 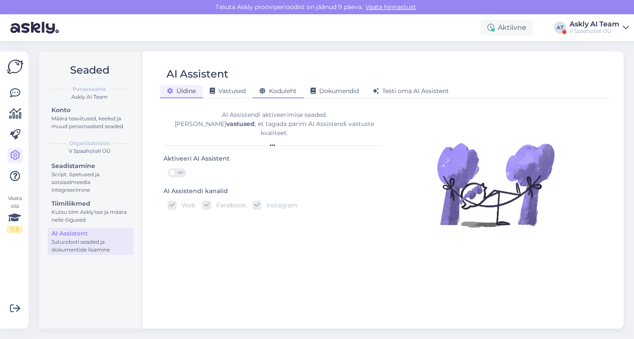 What do you see at coordinates (90, 110) in the screenshot?
I see `div: Konto` at bounding box center [90, 110].